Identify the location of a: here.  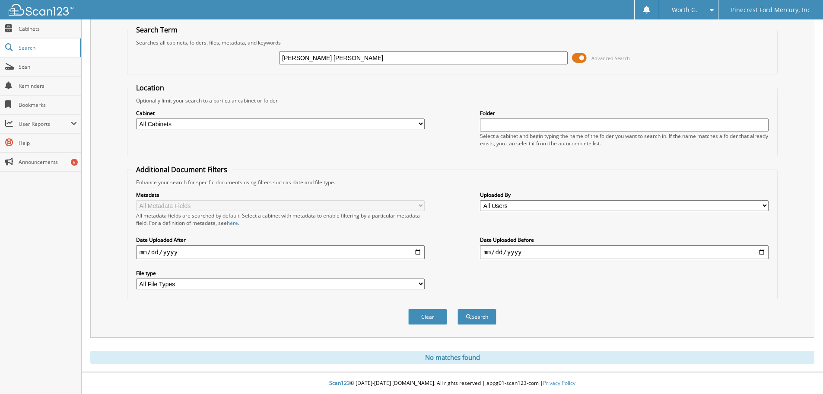
(233, 223).